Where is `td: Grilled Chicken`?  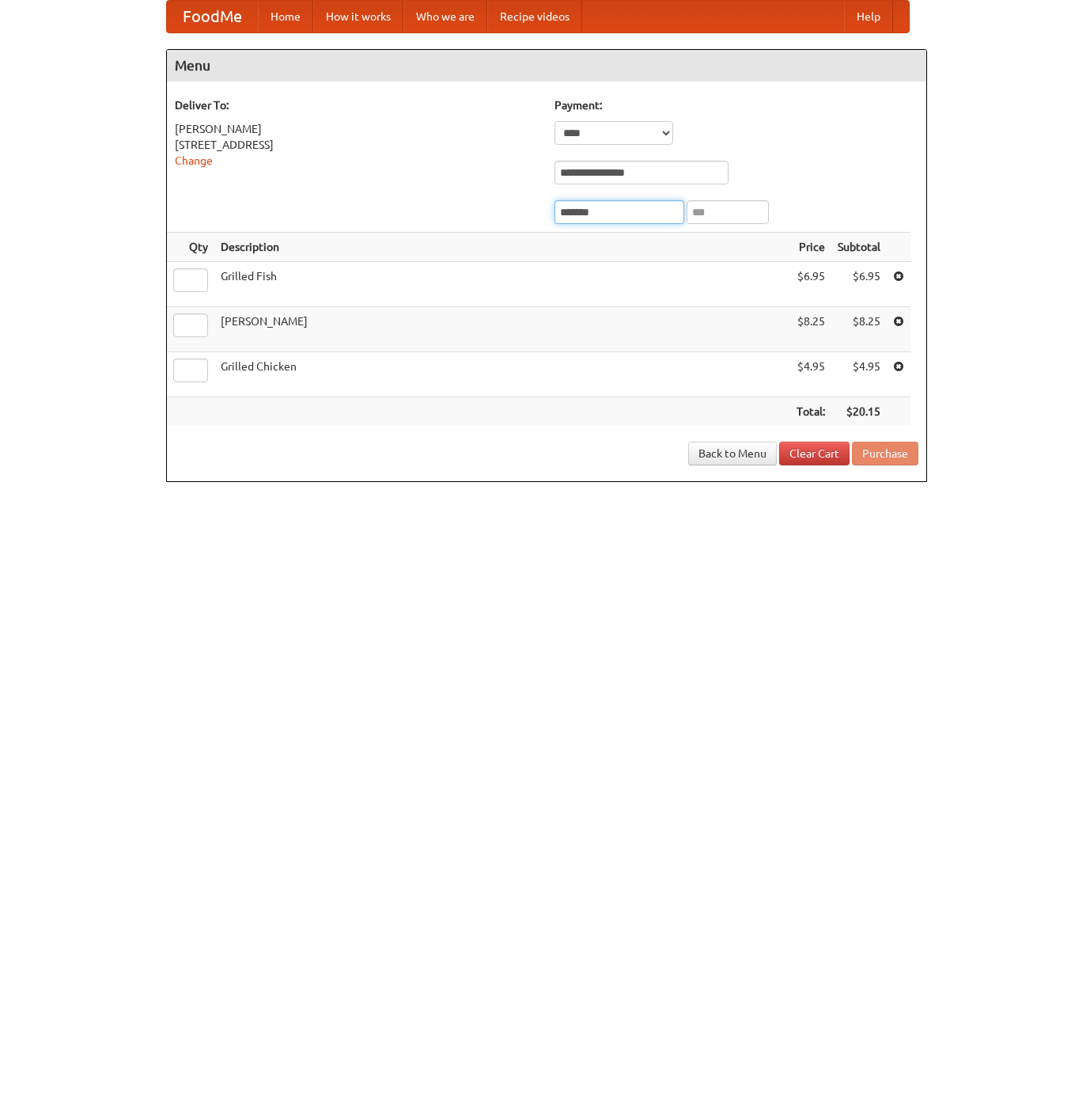 td: Grilled Chicken is located at coordinates (502, 375).